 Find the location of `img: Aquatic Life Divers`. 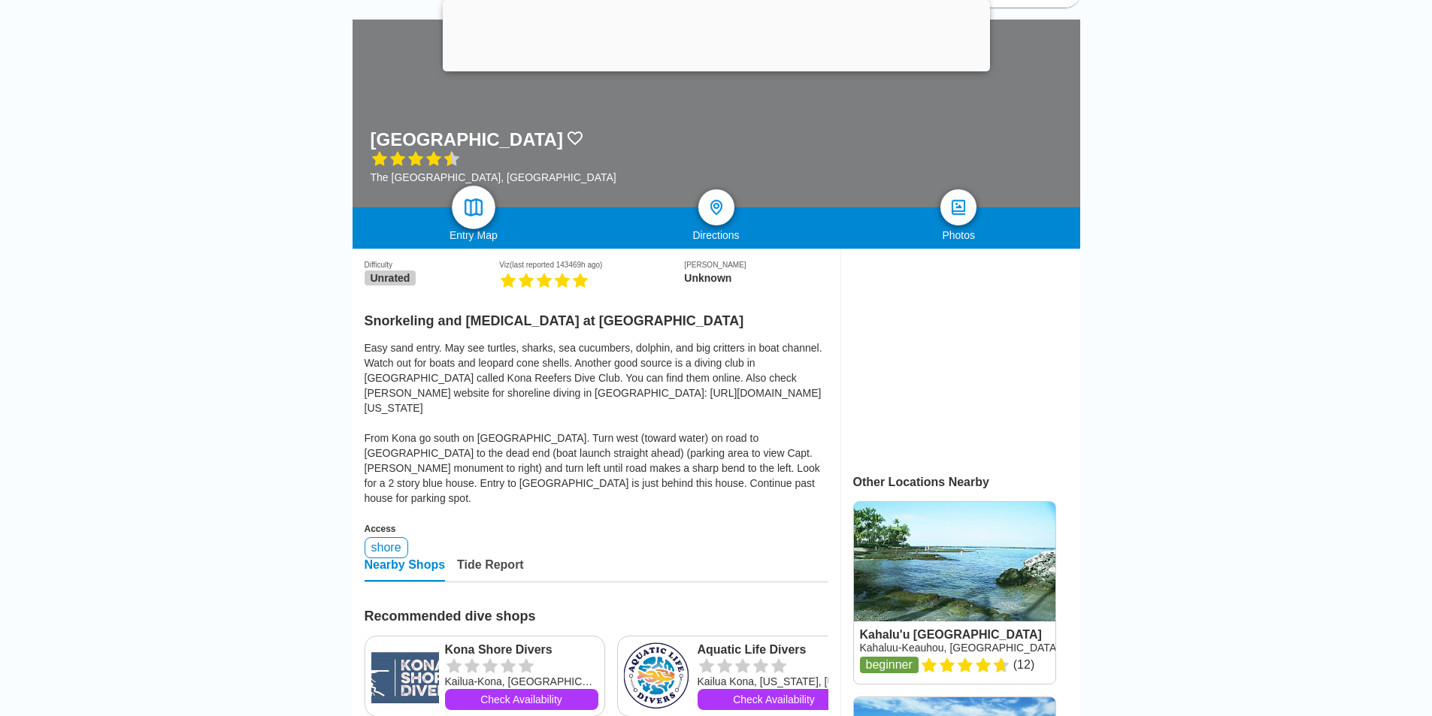

img: Aquatic Life Divers is located at coordinates (658, 676).